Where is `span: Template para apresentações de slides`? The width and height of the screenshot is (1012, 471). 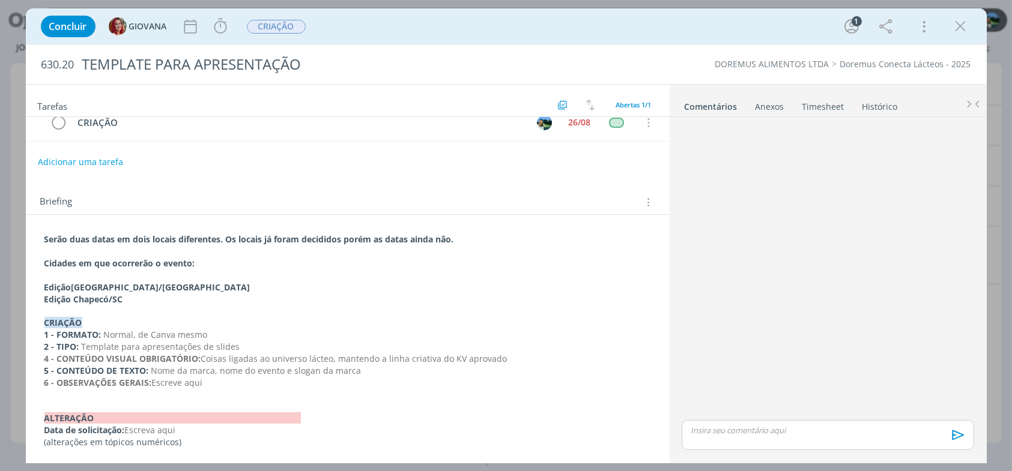
span: Template para apresentações de slides is located at coordinates (161, 347).